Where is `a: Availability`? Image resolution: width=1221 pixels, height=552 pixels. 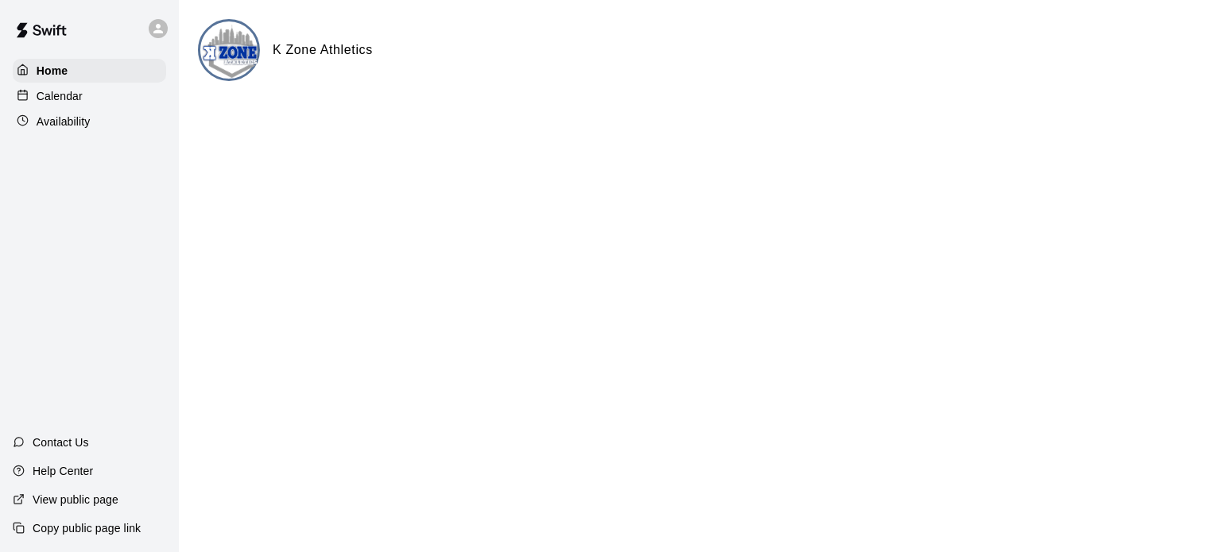 a: Availability is located at coordinates (89, 122).